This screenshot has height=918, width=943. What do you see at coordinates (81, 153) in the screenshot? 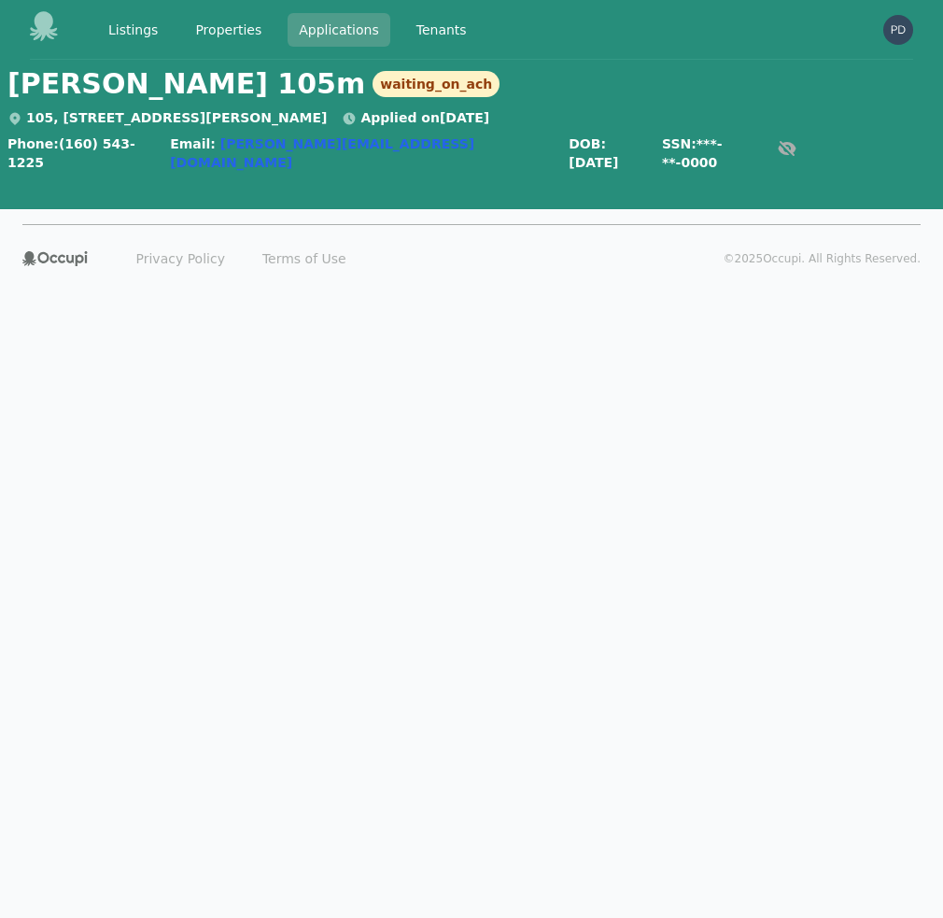
I see `div: Phone: (160) 543-1225` at bounding box center [81, 153].